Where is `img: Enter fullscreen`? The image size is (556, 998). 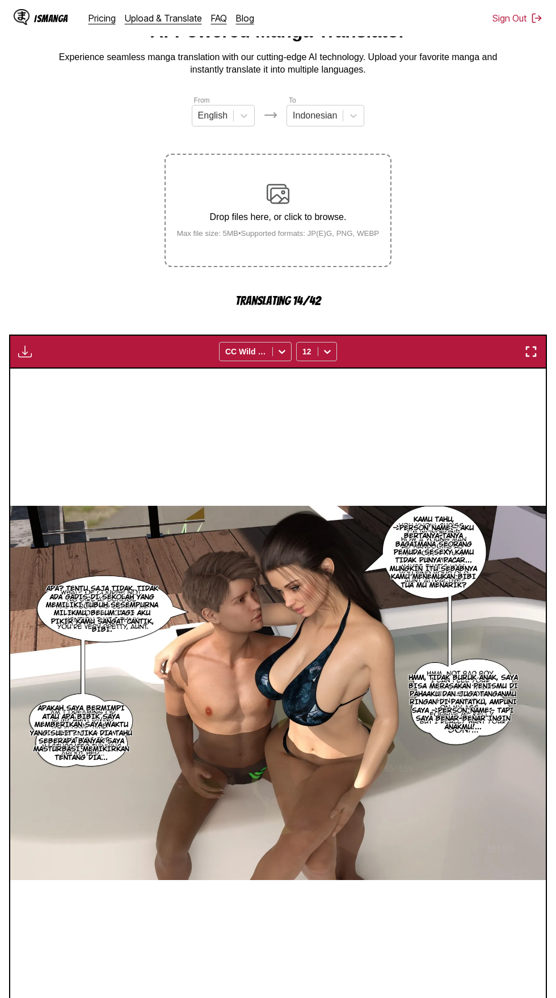
img: Enter fullscreen is located at coordinates (531, 352).